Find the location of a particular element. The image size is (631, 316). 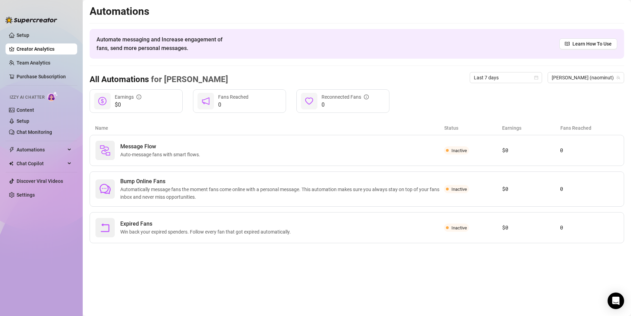

img: Chat Copilot is located at coordinates (11, 163).